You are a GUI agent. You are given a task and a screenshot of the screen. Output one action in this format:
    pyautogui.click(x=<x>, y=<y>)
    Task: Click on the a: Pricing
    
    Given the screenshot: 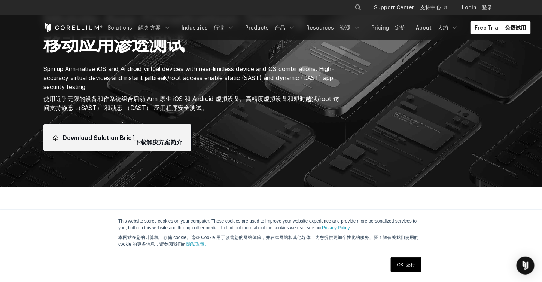 What is the action you would take?
    pyautogui.click(x=388, y=28)
    